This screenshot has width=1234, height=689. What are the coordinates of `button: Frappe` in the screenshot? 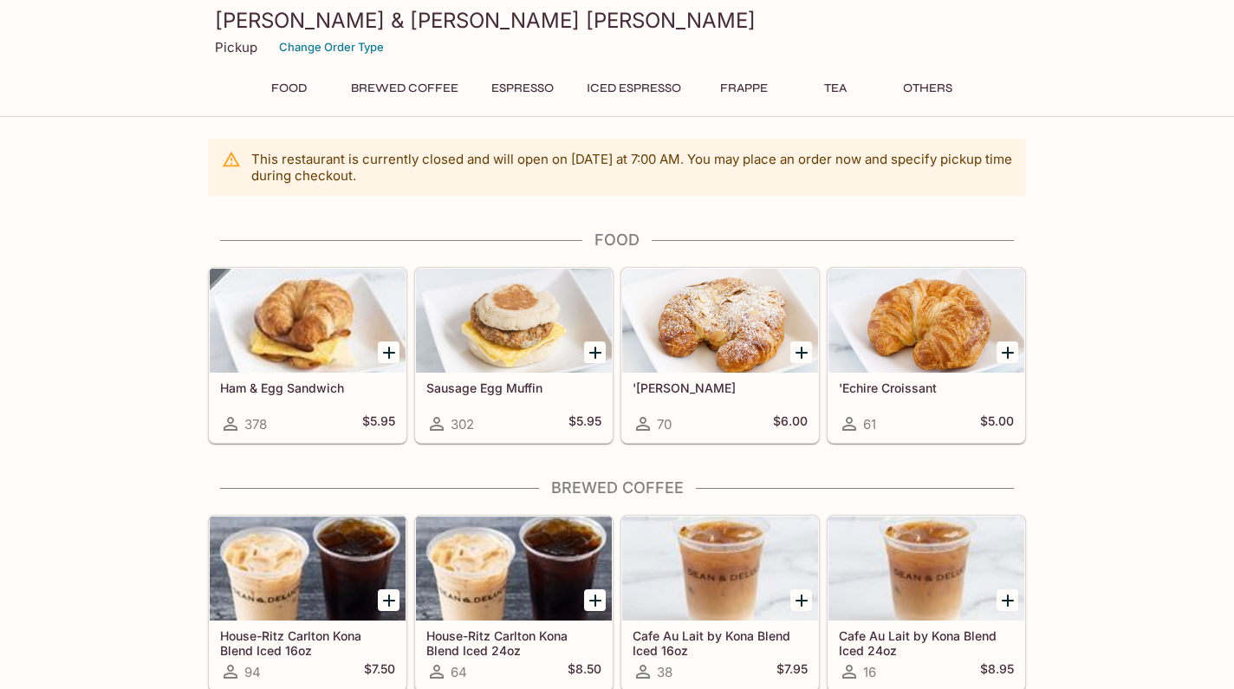 It's located at (743, 88).